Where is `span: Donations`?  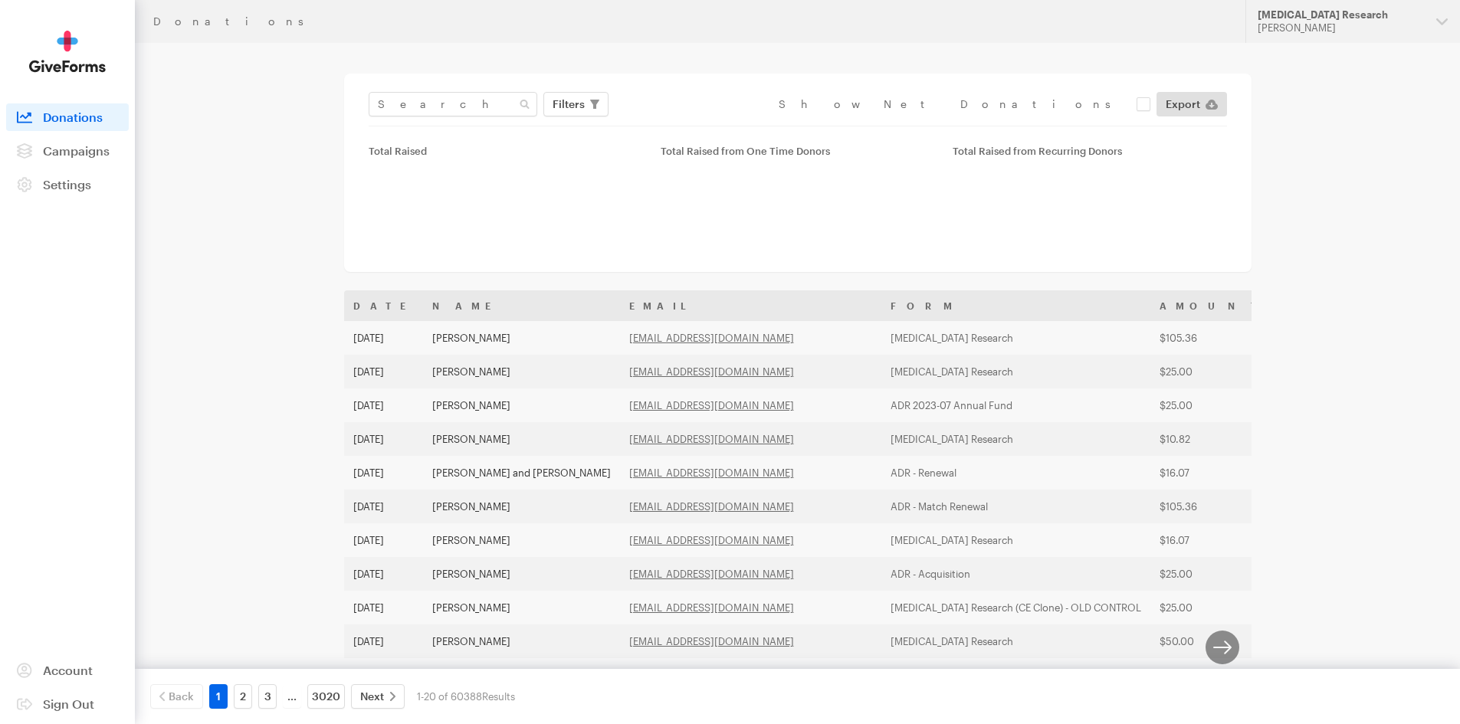 span: Donations is located at coordinates (73, 117).